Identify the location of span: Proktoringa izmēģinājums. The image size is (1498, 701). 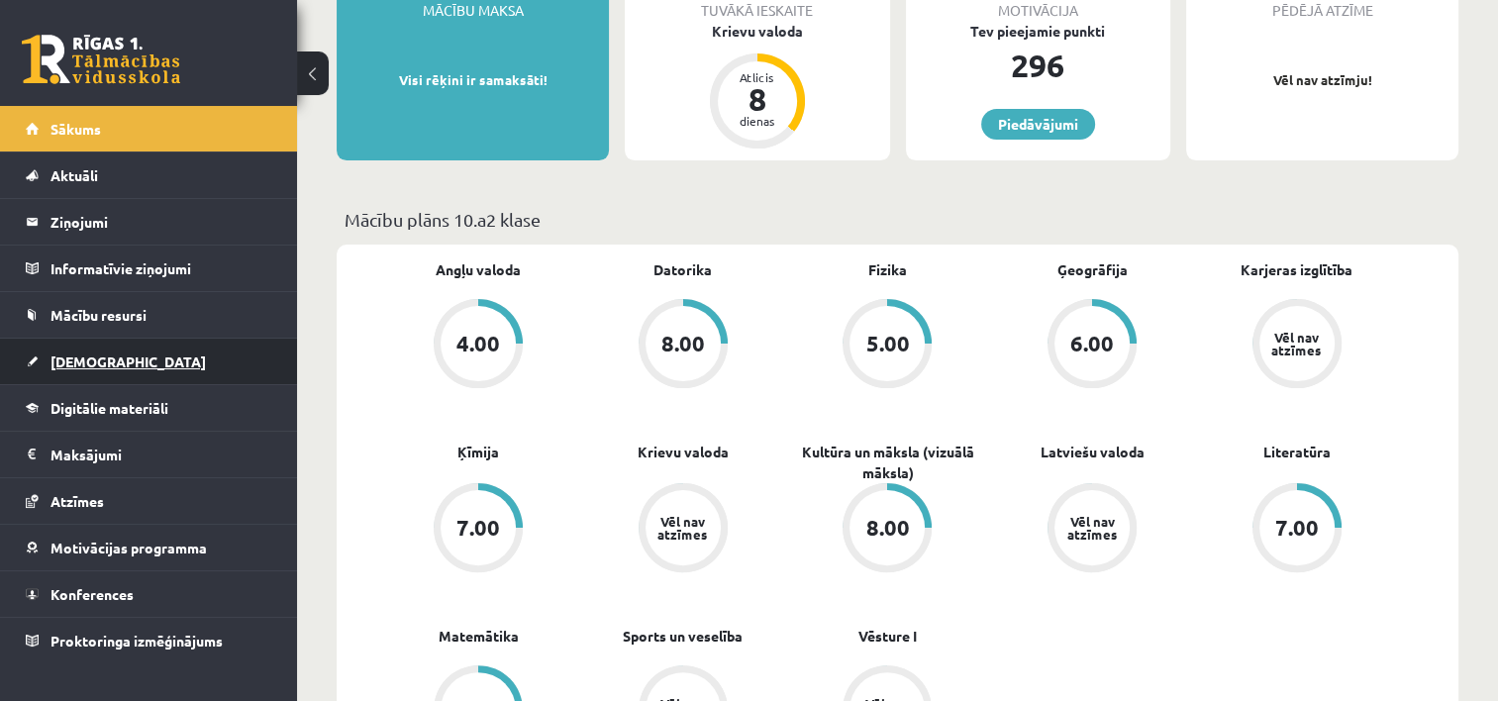
(137, 641).